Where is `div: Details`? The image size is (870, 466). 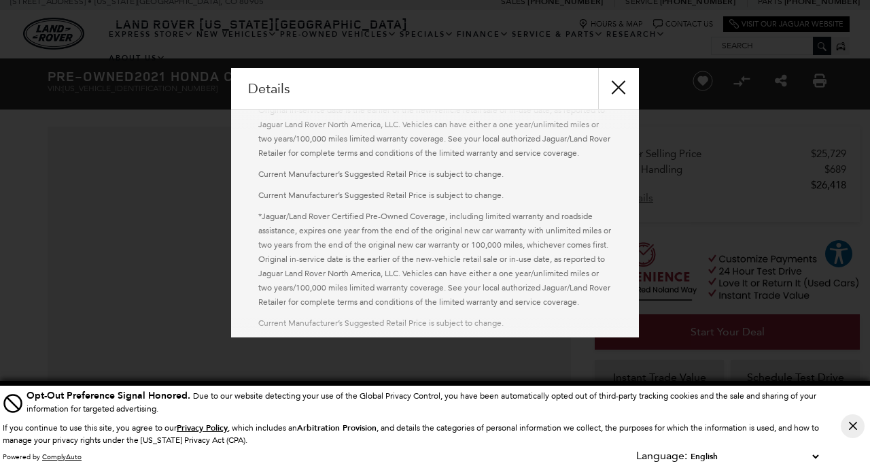 div: Details is located at coordinates (435, 88).